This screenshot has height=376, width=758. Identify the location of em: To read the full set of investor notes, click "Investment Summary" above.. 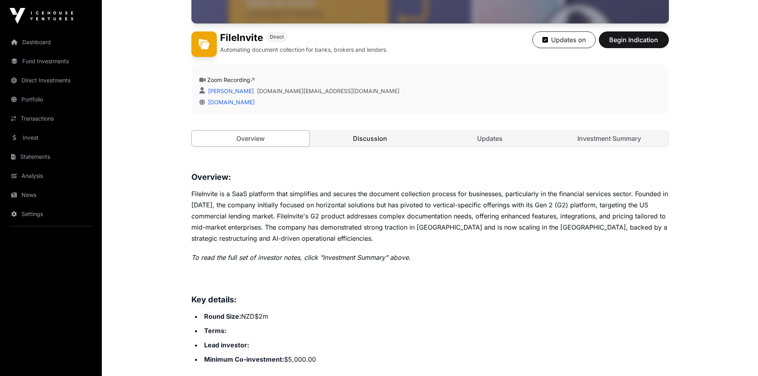
(301, 257).